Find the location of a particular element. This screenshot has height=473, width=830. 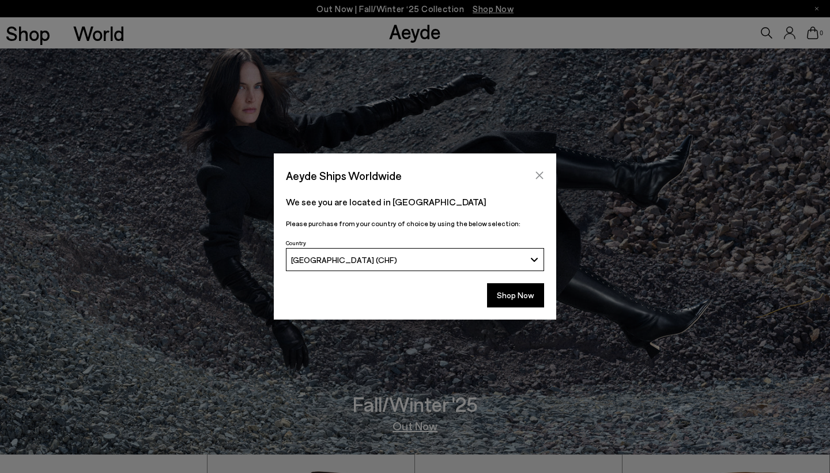

button: Close is located at coordinates (540, 175).